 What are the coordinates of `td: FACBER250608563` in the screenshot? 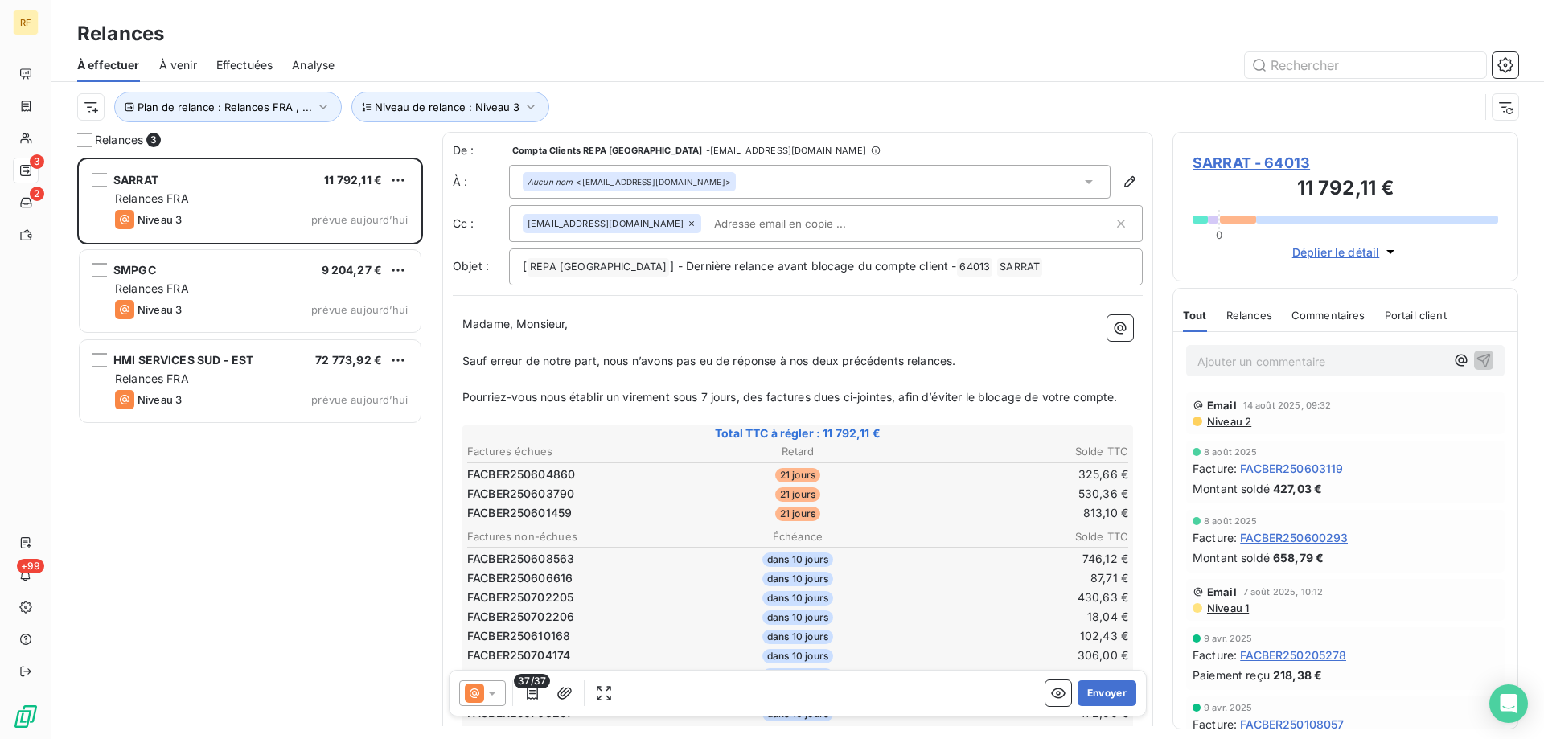 It's located at (576, 559).